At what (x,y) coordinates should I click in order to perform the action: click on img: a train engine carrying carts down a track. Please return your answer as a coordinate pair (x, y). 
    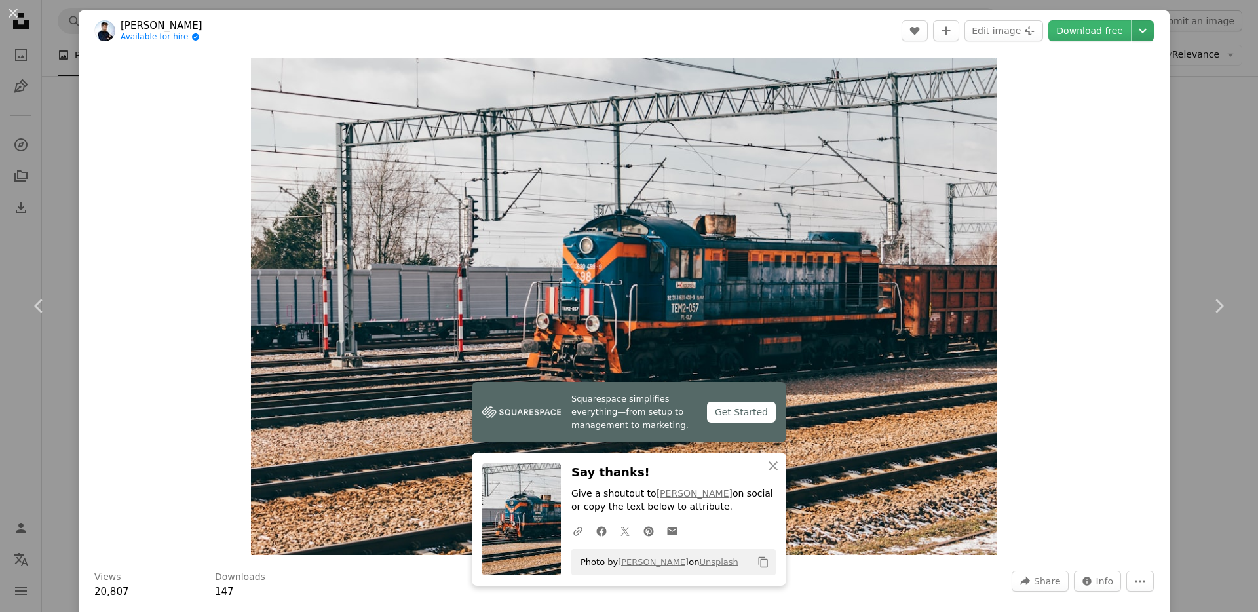
    Looking at the image, I should click on (624, 306).